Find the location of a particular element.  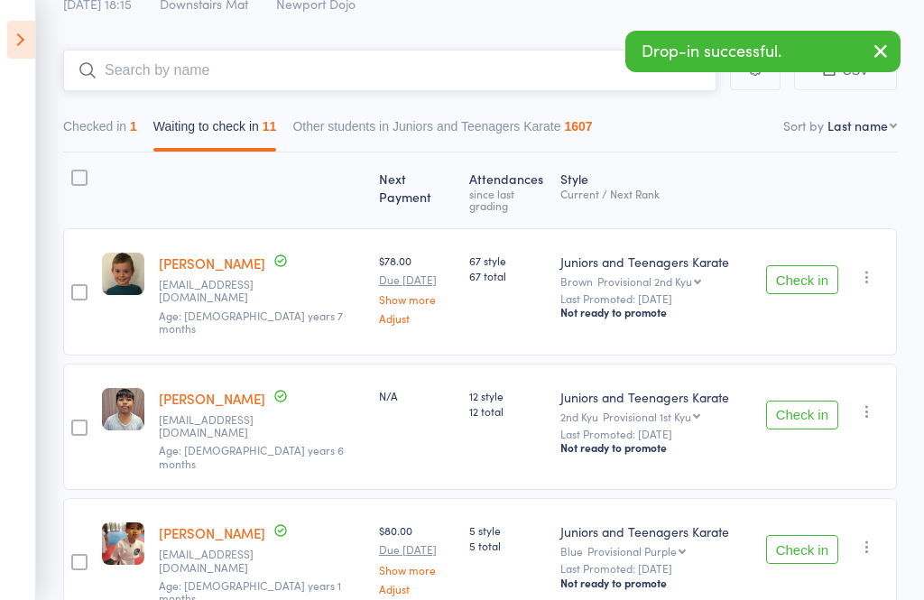

div: 2nd Kyu is located at coordinates (655, 416).